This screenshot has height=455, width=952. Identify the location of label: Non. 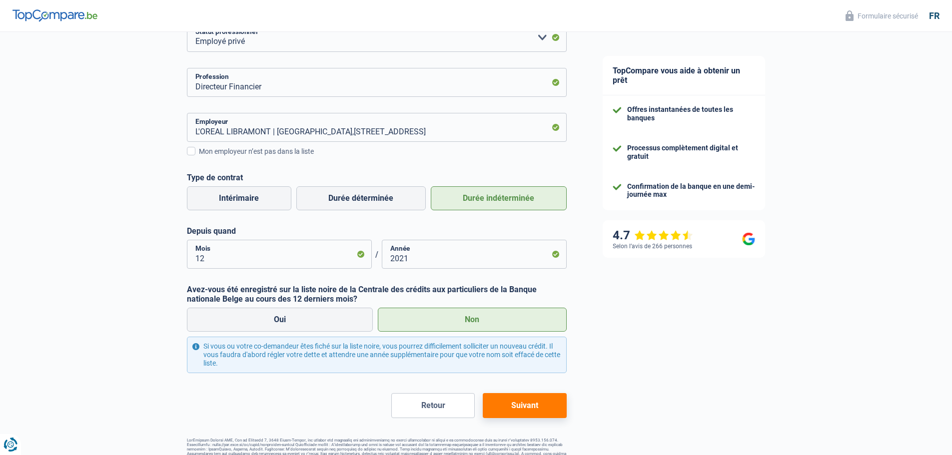
(472, 320).